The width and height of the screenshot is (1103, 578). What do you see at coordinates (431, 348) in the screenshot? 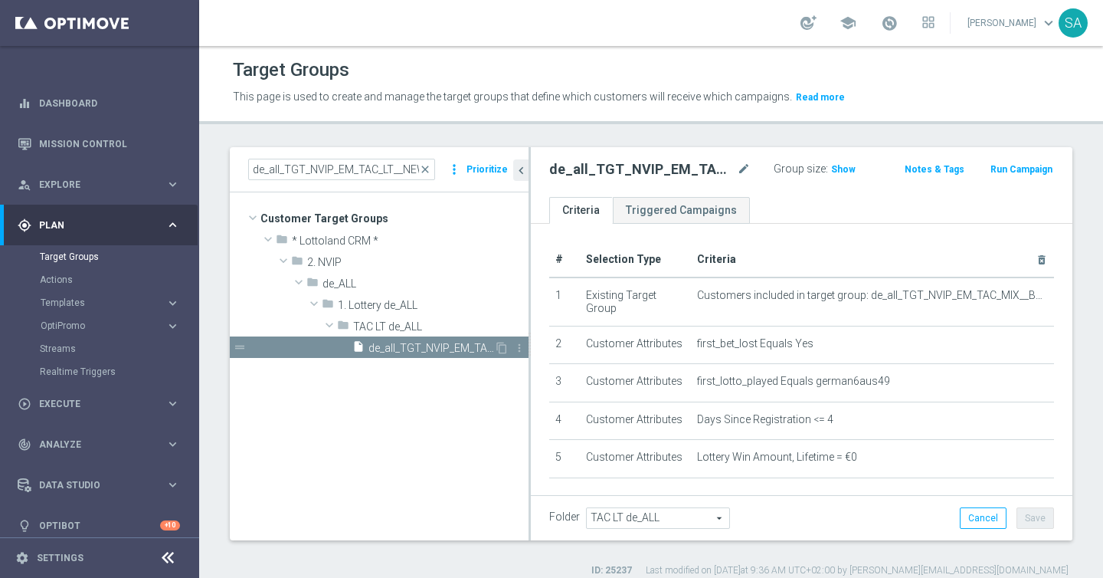
I see `span: de_all_TGT_NVIP_EM_TAC_LT__NEW_649_1STBETLOST` at bounding box center [431, 348].